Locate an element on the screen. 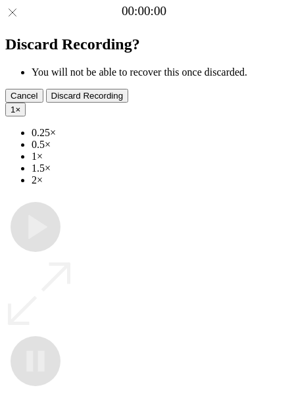  h2: Discard Recording? is located at coordinates (144, 44).